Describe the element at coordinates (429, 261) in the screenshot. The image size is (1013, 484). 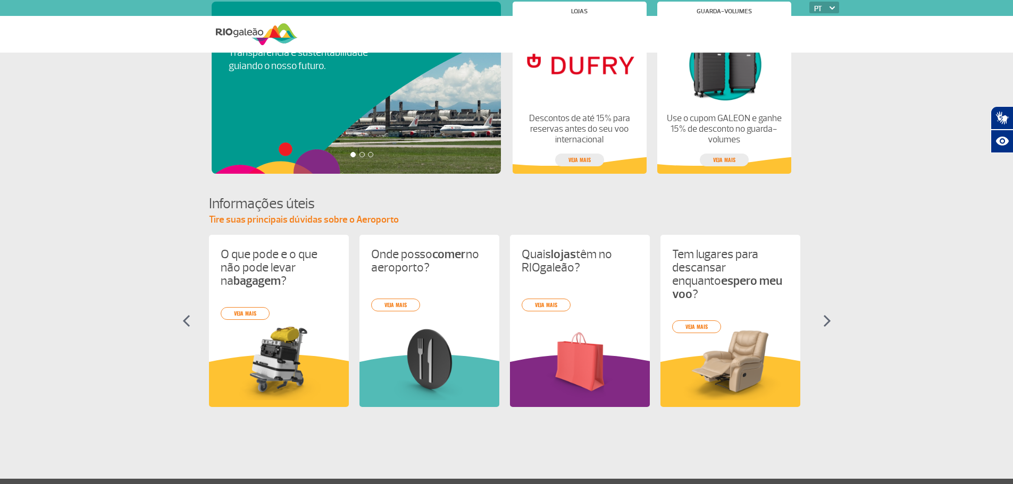
I see `p: Onde posso no aeroporto?` at that location.